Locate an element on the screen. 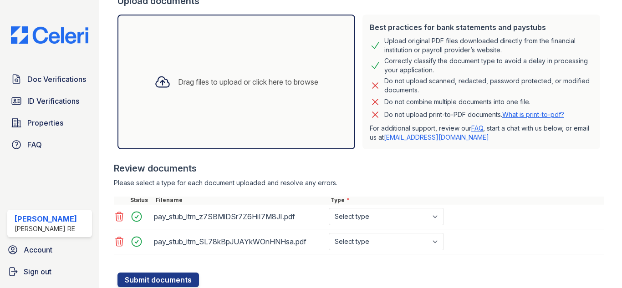 The width and height of the screenshot is (622, 288). div: Drag files to upload or click here to browse is located at coordinates (248, 82).